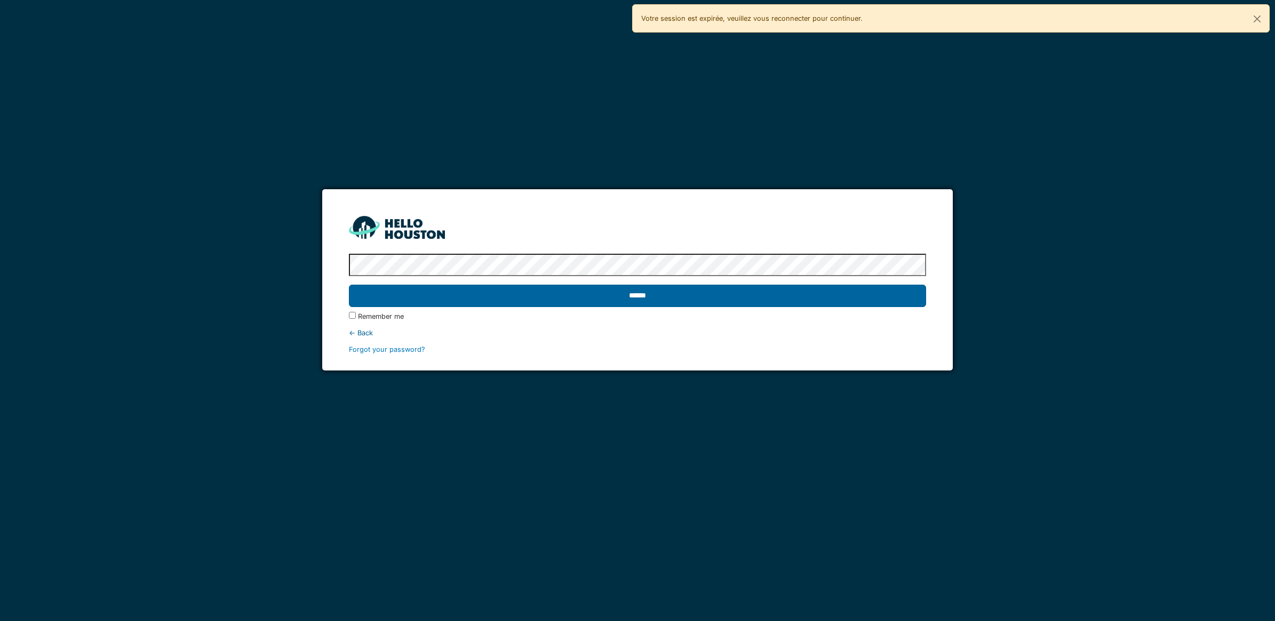 This screenshot has height=621, width=1275. Describe the element at coordinates (637, 333) in the screenshot. I see `div: ← Back` at that location.